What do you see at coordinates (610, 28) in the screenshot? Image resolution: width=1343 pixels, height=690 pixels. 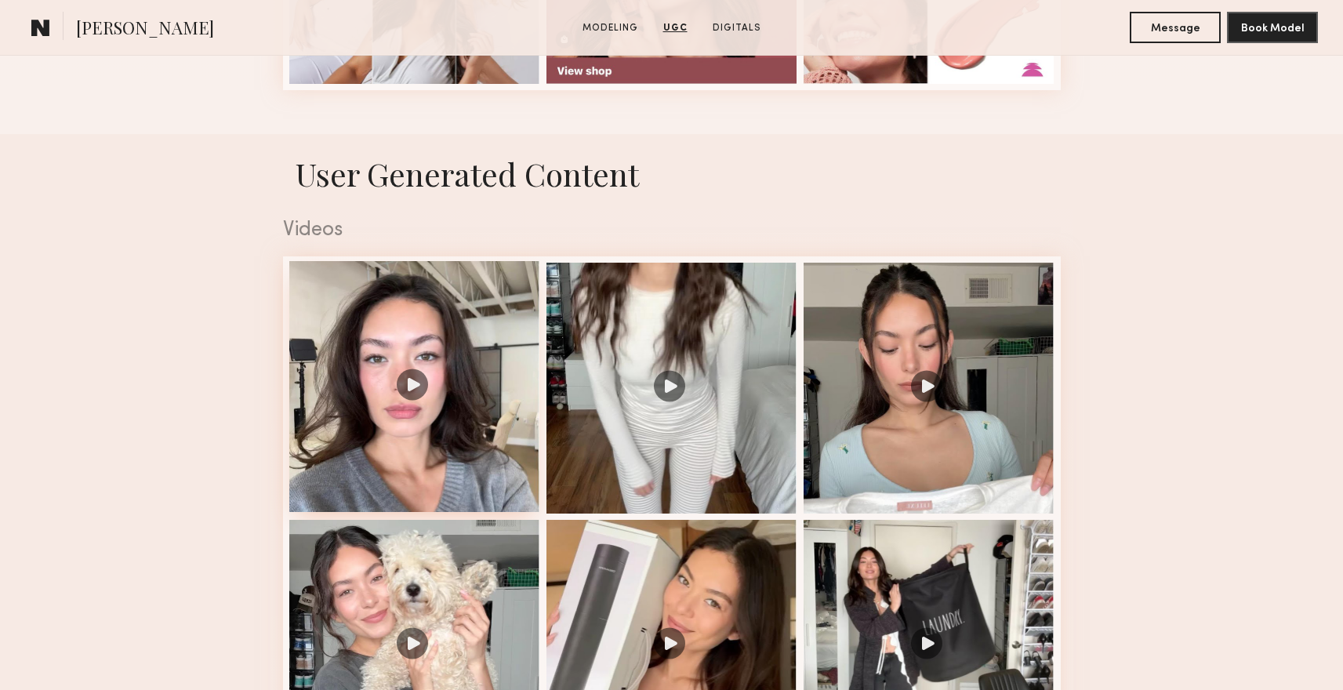 I see `a: Modeling` at bounding box center [610, 28].